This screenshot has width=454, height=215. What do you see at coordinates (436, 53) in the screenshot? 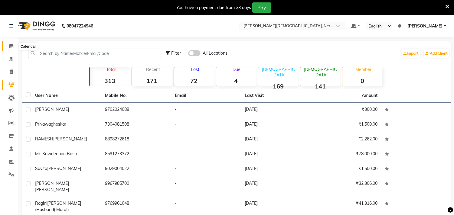
I see `a: Add Client` at bounding box center [436, 53].